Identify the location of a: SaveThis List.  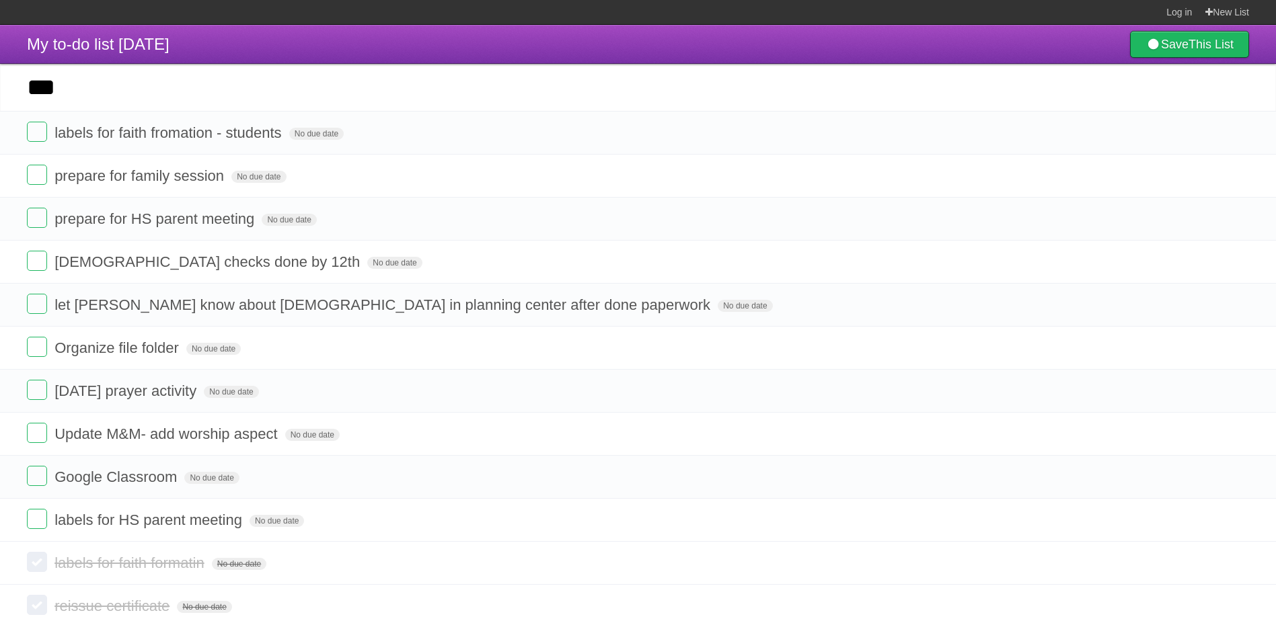
(1189, 44).